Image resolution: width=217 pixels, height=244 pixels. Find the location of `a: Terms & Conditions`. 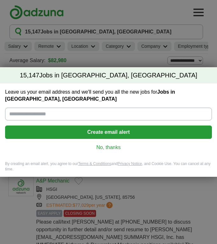

a: Terms & Conditions is located at coordinates (95, 164).